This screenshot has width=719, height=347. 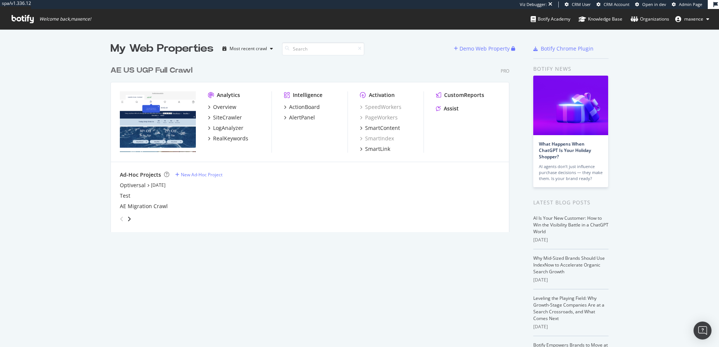 I want to click on a: Organizations, so click(x=650, y=19).